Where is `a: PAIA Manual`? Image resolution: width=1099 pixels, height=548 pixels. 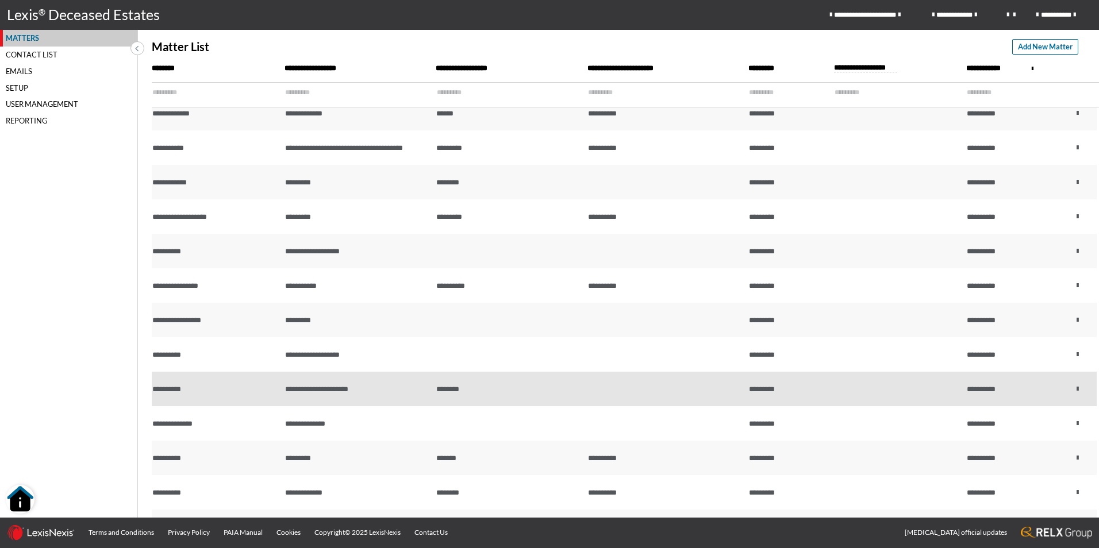
a: PAIA Manual is located at coordinates (243, 533).